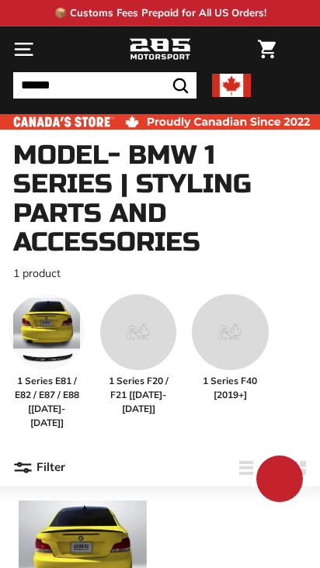  Describe the element at coordinates (160, 13) in the screenshot. I see `p: 📦 Customs Fees Prepaid for All US Orders!` at that location.